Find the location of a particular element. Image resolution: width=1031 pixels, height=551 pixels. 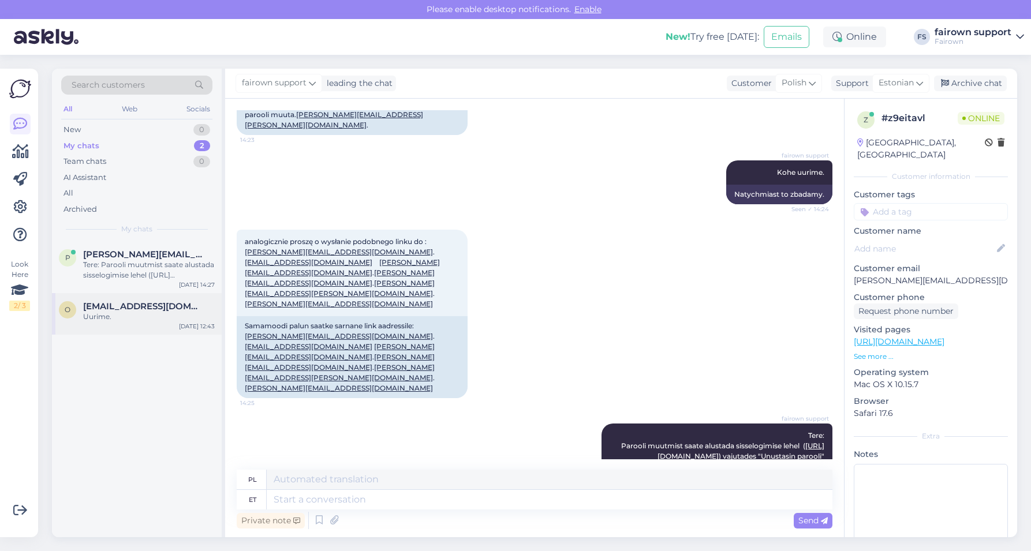

div: Customer is located at coordinates (749, 83).